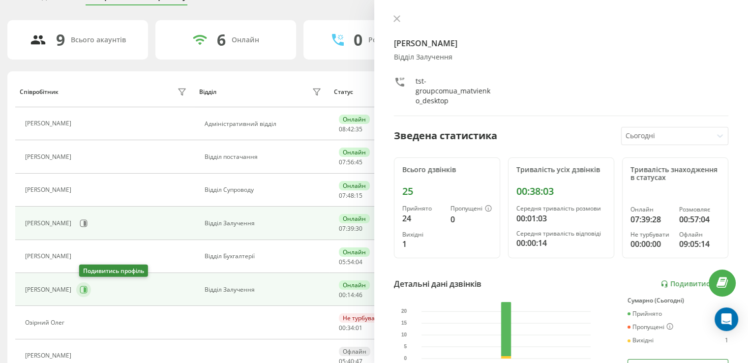 This screenshot has height=363, width=748. I want to click on div: Середня тривалість відповіді, so click(561, 233).